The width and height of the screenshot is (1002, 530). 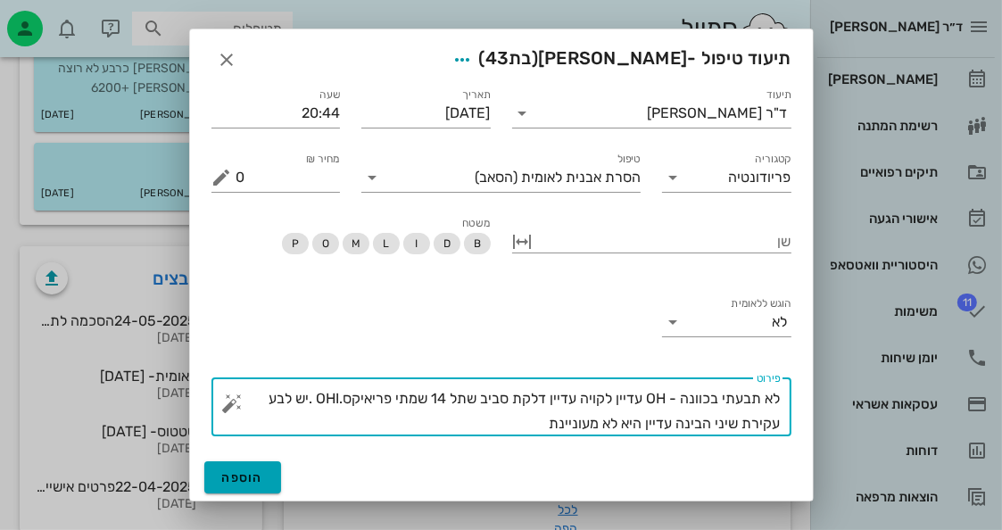 I want to click on span: P, so click(x=294, y=244).